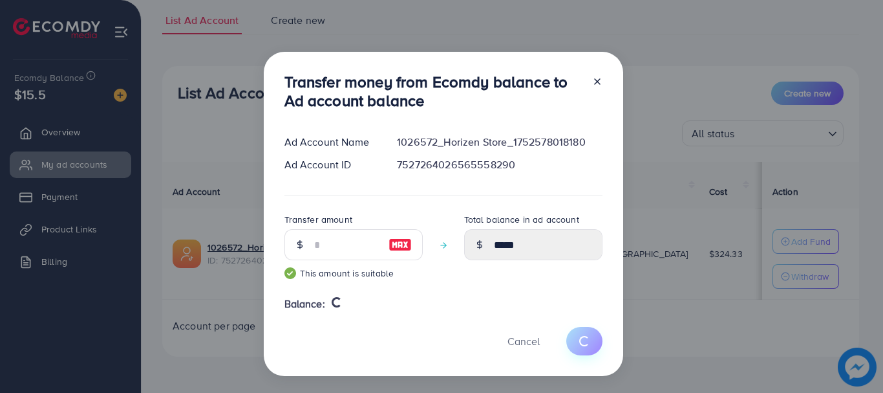  Describe the element at coordinates (400, 244) in the screenshot. I see `img: image` at that location.